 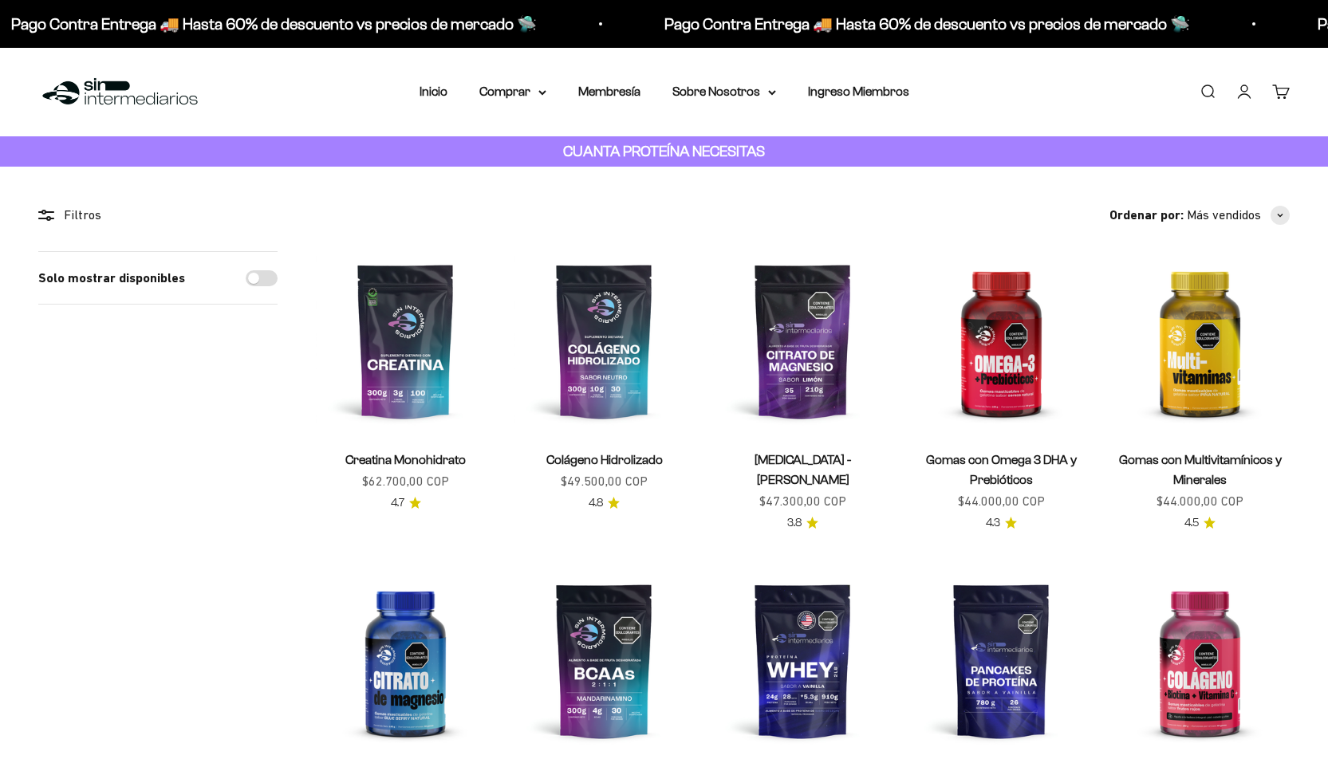 What do you see at coordinates (406, 503) in the screenshot?
I see `a: 4.74.7 de 5.0 estrellas` at bounding box center [406, 503].